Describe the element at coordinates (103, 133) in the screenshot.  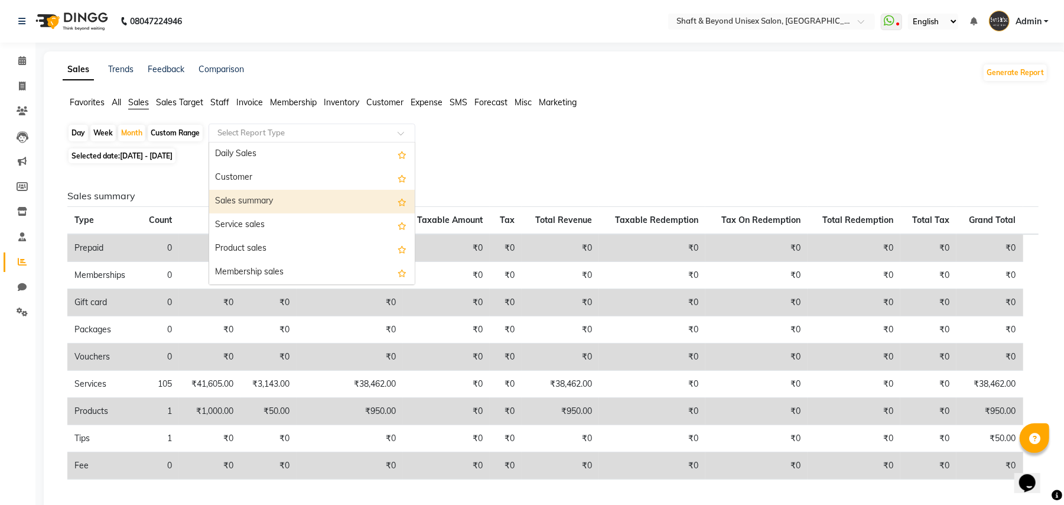
I see `div: Week` at that location.